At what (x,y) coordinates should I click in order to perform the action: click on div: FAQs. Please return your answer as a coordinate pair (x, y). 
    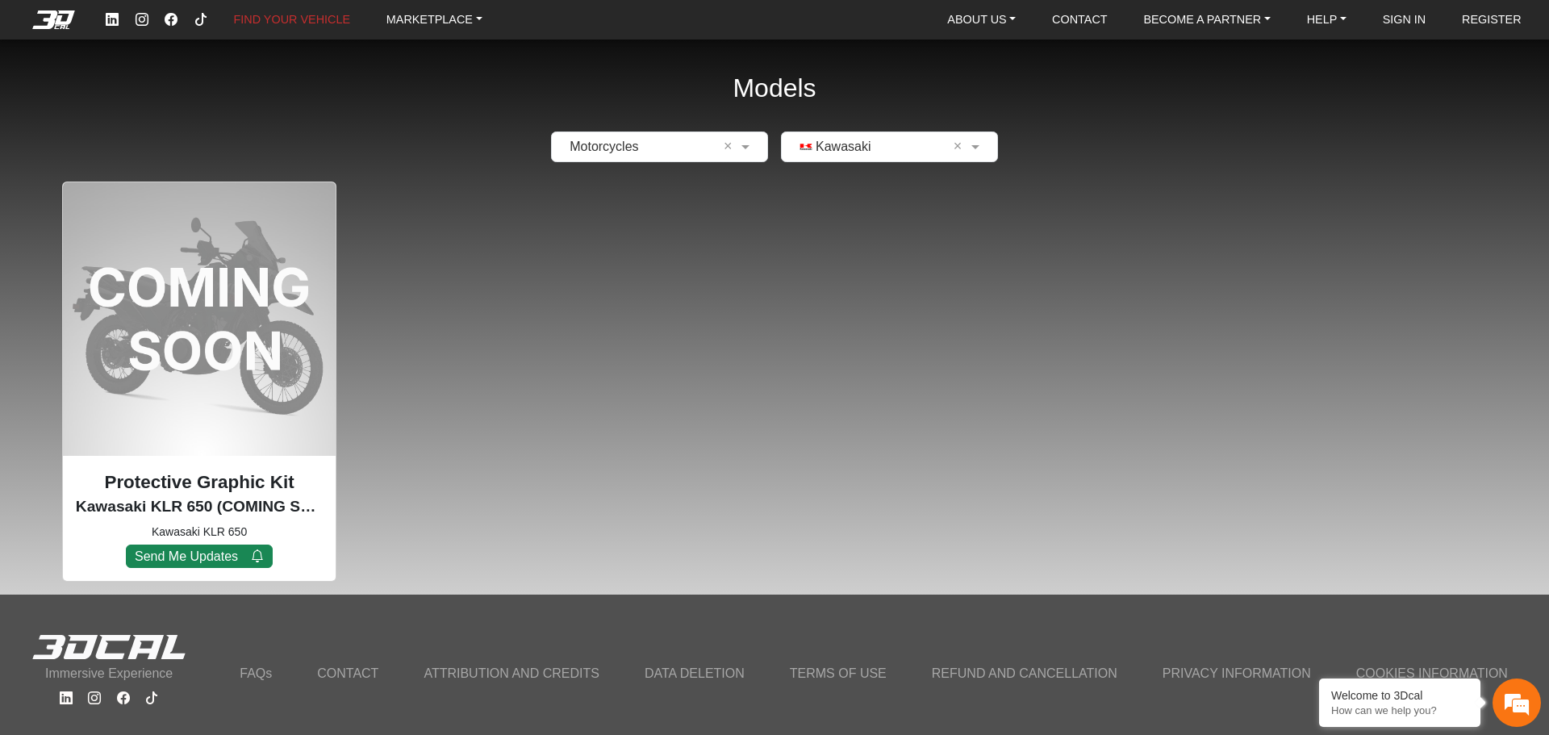
    Looking at the image, I should click on (158, 502).